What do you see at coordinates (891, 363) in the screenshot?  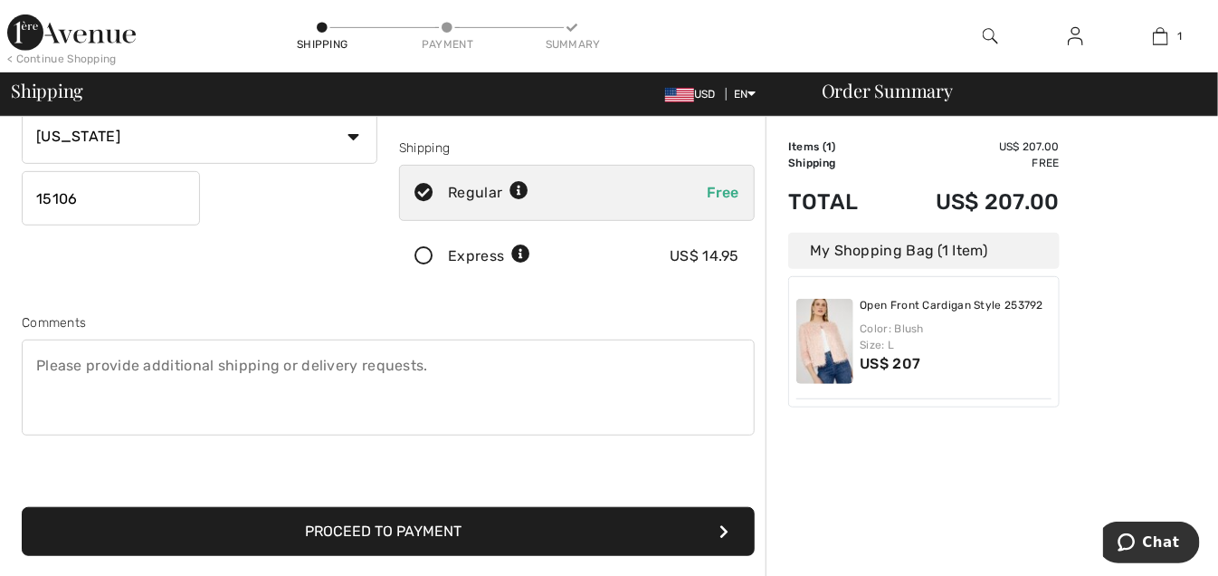 I see `span: US$ 207` at bounding box center [891, 363].